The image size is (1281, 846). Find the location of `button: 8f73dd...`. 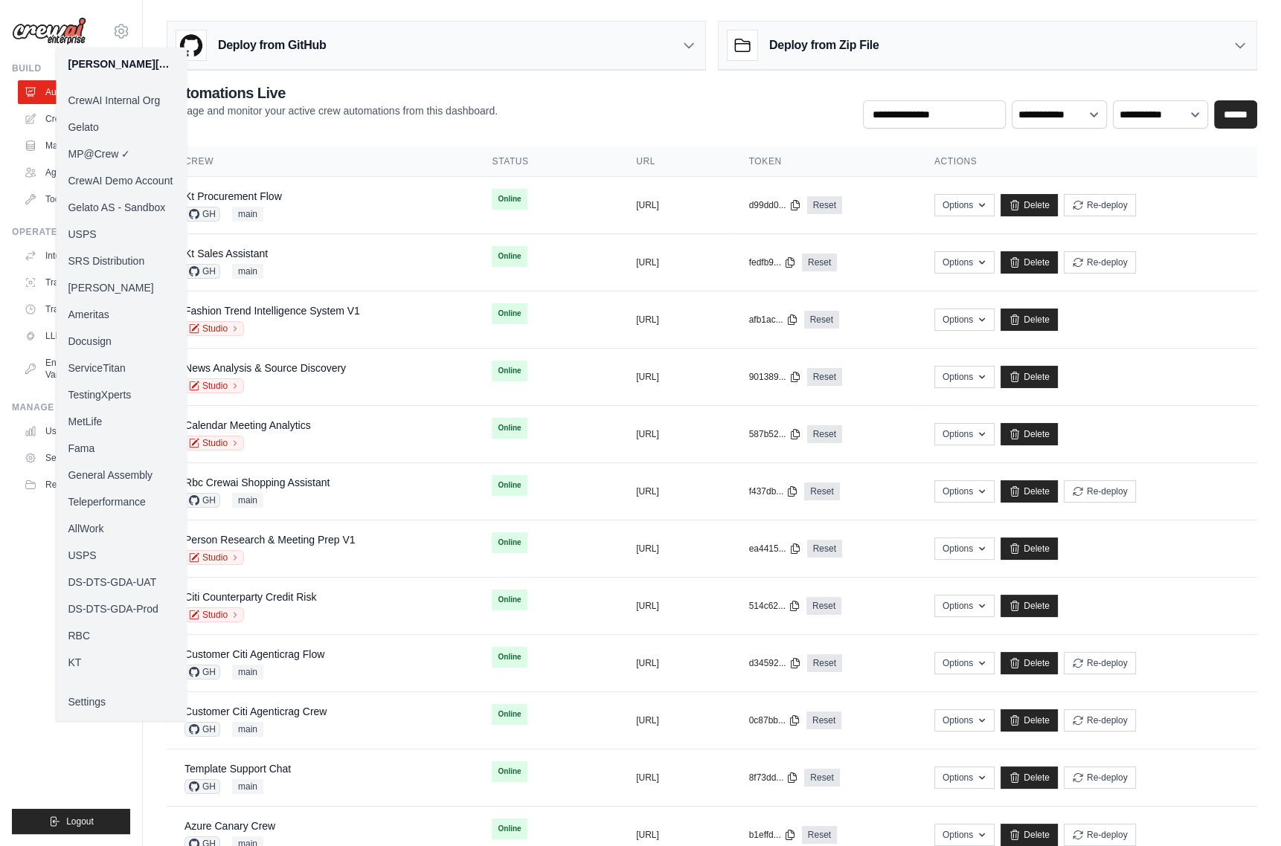

button: 8f73dd... is located at coordinates (773, 778).